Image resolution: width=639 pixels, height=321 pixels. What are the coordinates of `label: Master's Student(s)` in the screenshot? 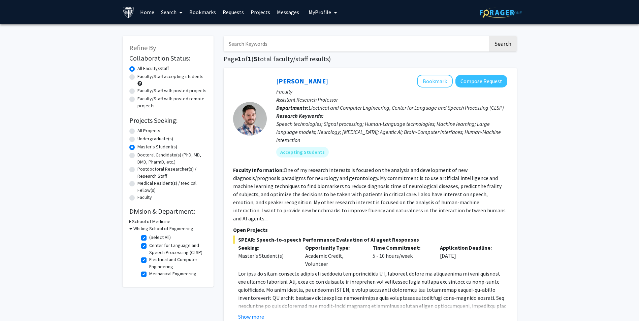 It's located at (157, 147).